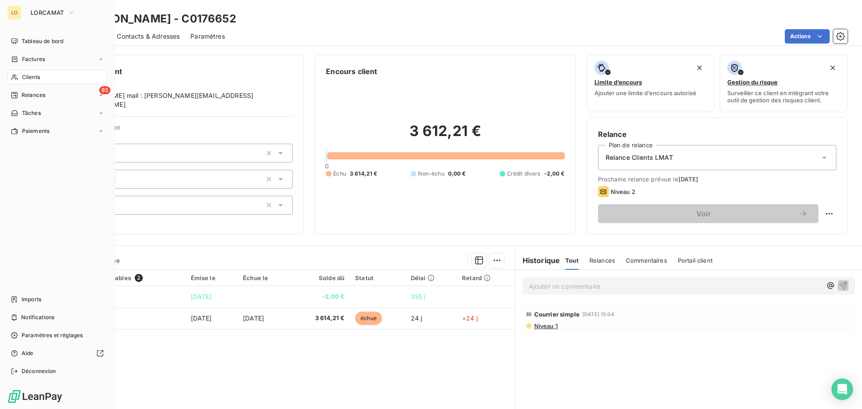 The image size is (862, 409). Describe the element at coordinates (127, 278) in the screenshot. I see `div: Pièces comptables` at that location.